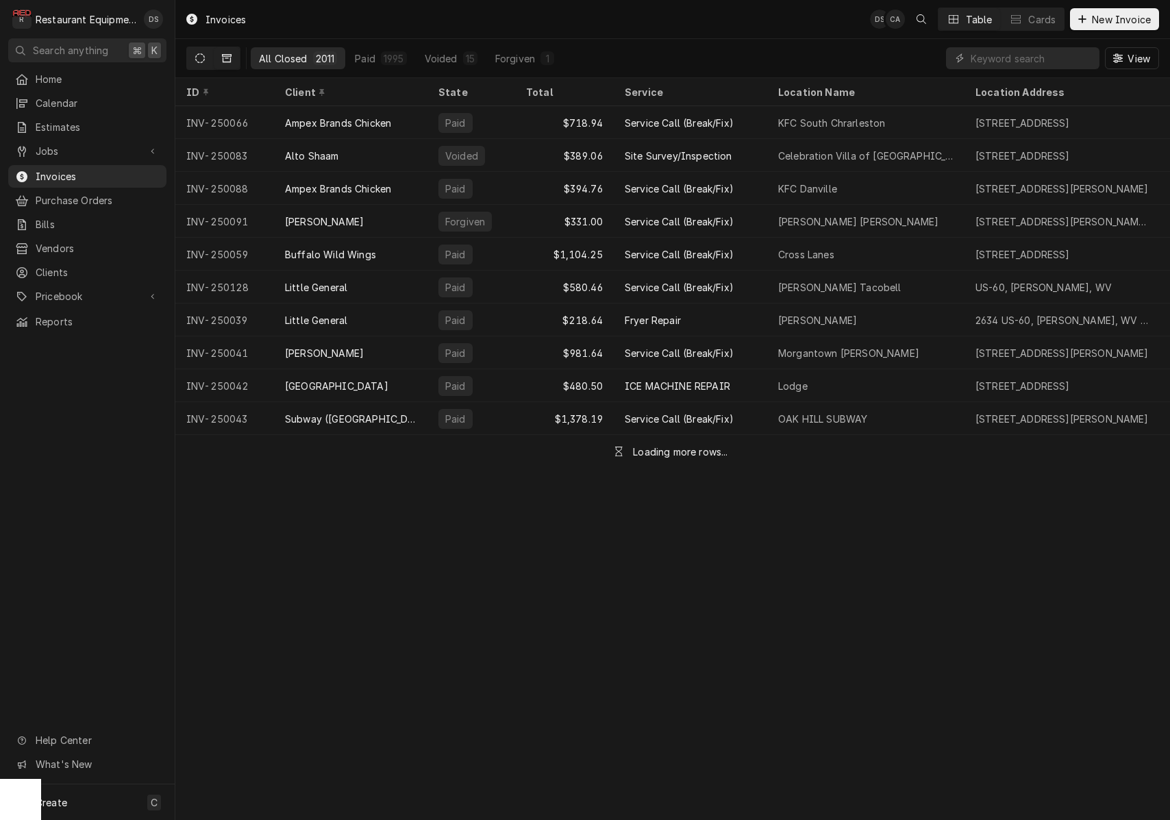 The image size is (1170, 820). I want to click on div: $718.94, so click(564, 123).